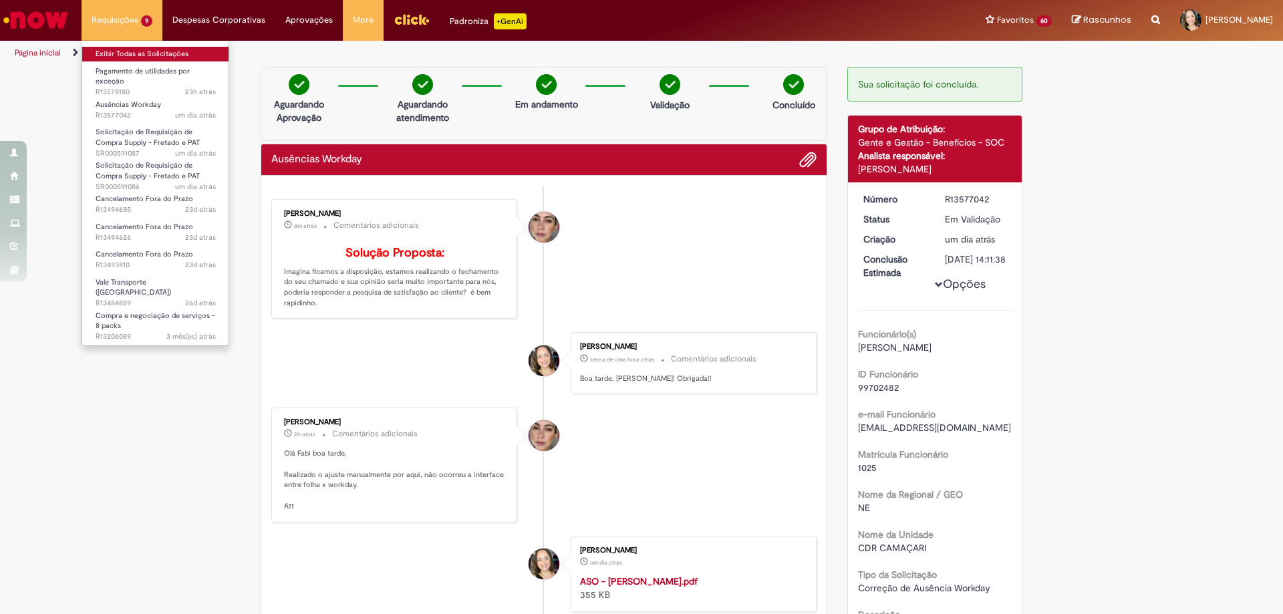 This screenshot has width=1283, height=614. Describe the element at coordinates (156, 139) in the screenshot. I see `a: Aberto SR000591087 : Solicitação de Requisição de Compra Supply - Fretado e PAT` at that location.